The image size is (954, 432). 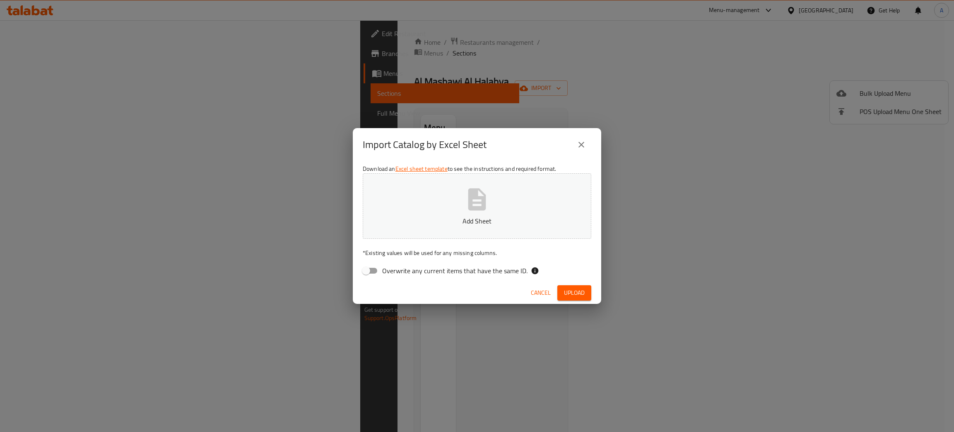 What do you see at coordinates (477, 221) in the screenshot?
I see `p: Add Sheet` at bounding box center [477, 221].